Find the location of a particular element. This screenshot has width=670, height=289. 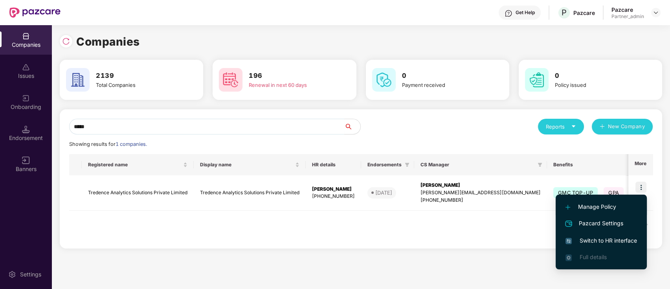

img: svg+xml;base64,PHN2ZyB3aWR0aD0iMTQuNSIgaGVpZ2h0PSIxNC41IiB2aWV3Qm94PSIwIDAgMTYgMTYiIGZpbGw9Im5vbm... is located at coordinates (26, 129).